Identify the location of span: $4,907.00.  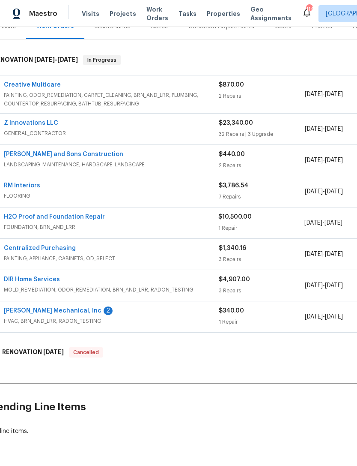
(234, 279).